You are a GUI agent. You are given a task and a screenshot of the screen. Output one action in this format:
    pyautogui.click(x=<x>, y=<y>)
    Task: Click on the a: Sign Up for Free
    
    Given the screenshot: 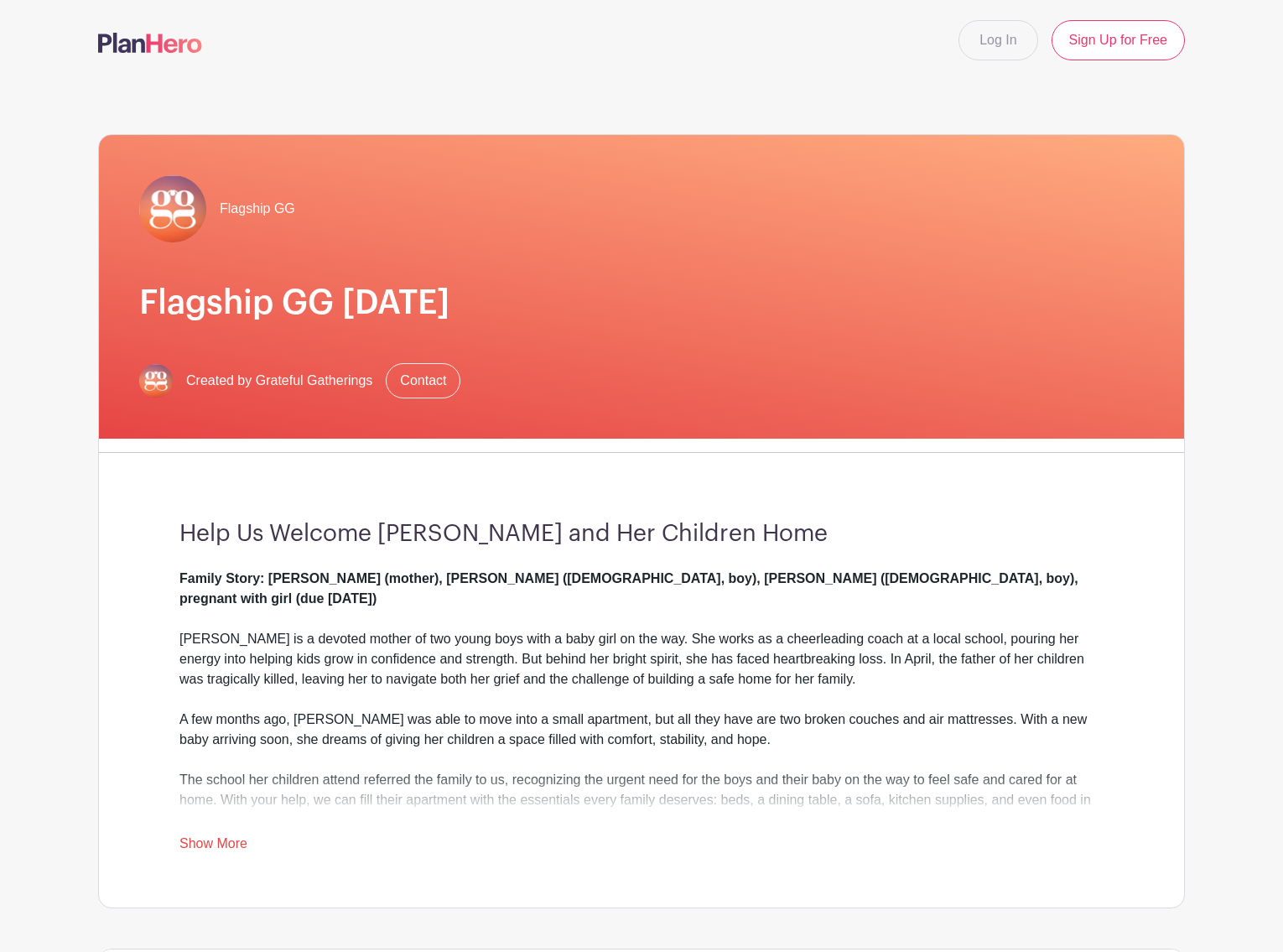 What is the action you would take?
    pyautogui.click(x=1118, y=41)
    